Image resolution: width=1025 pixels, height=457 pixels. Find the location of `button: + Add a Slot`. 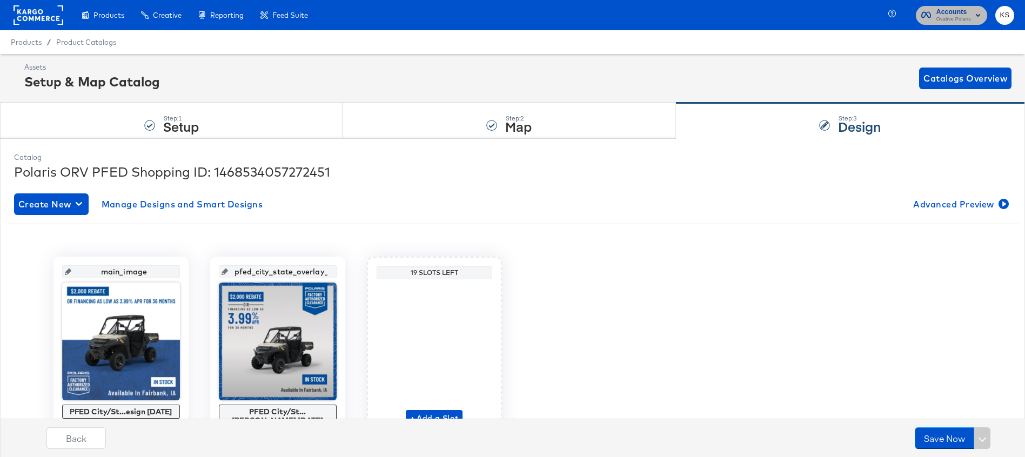

button: + Add a Slot is located at coordinates (435, 419).